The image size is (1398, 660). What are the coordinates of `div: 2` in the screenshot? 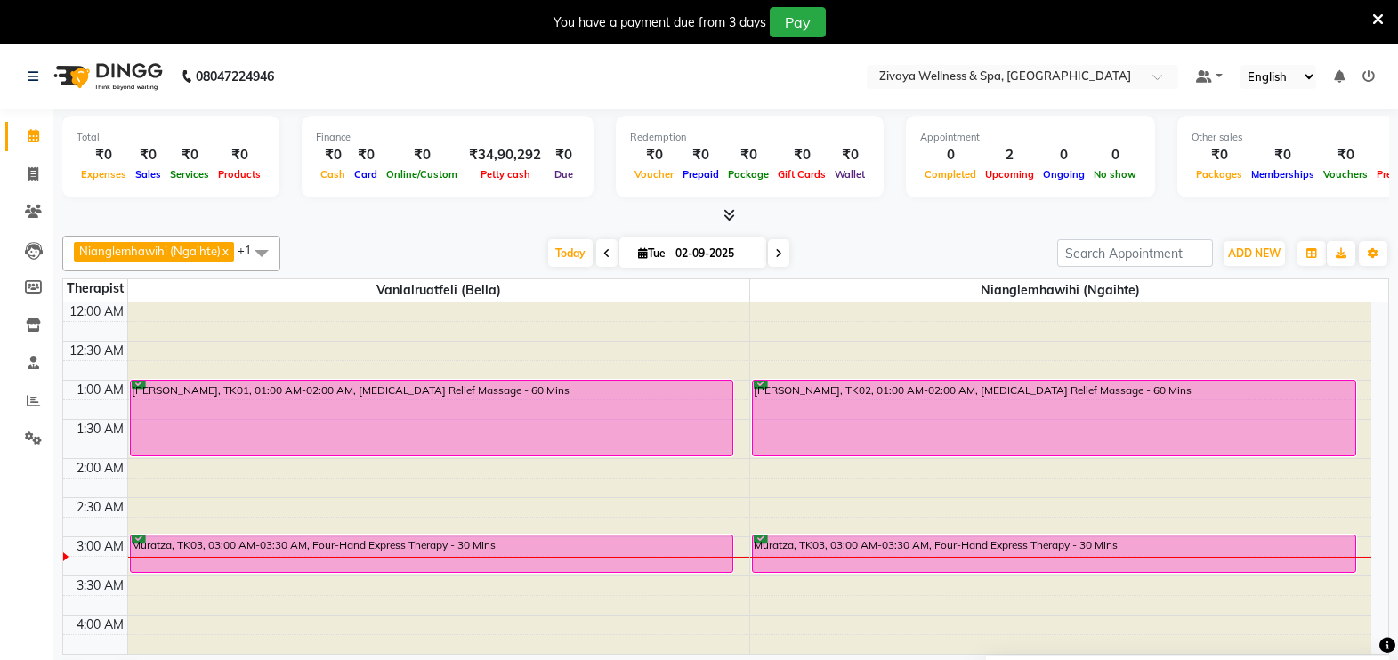 It's located at (1009, 155).